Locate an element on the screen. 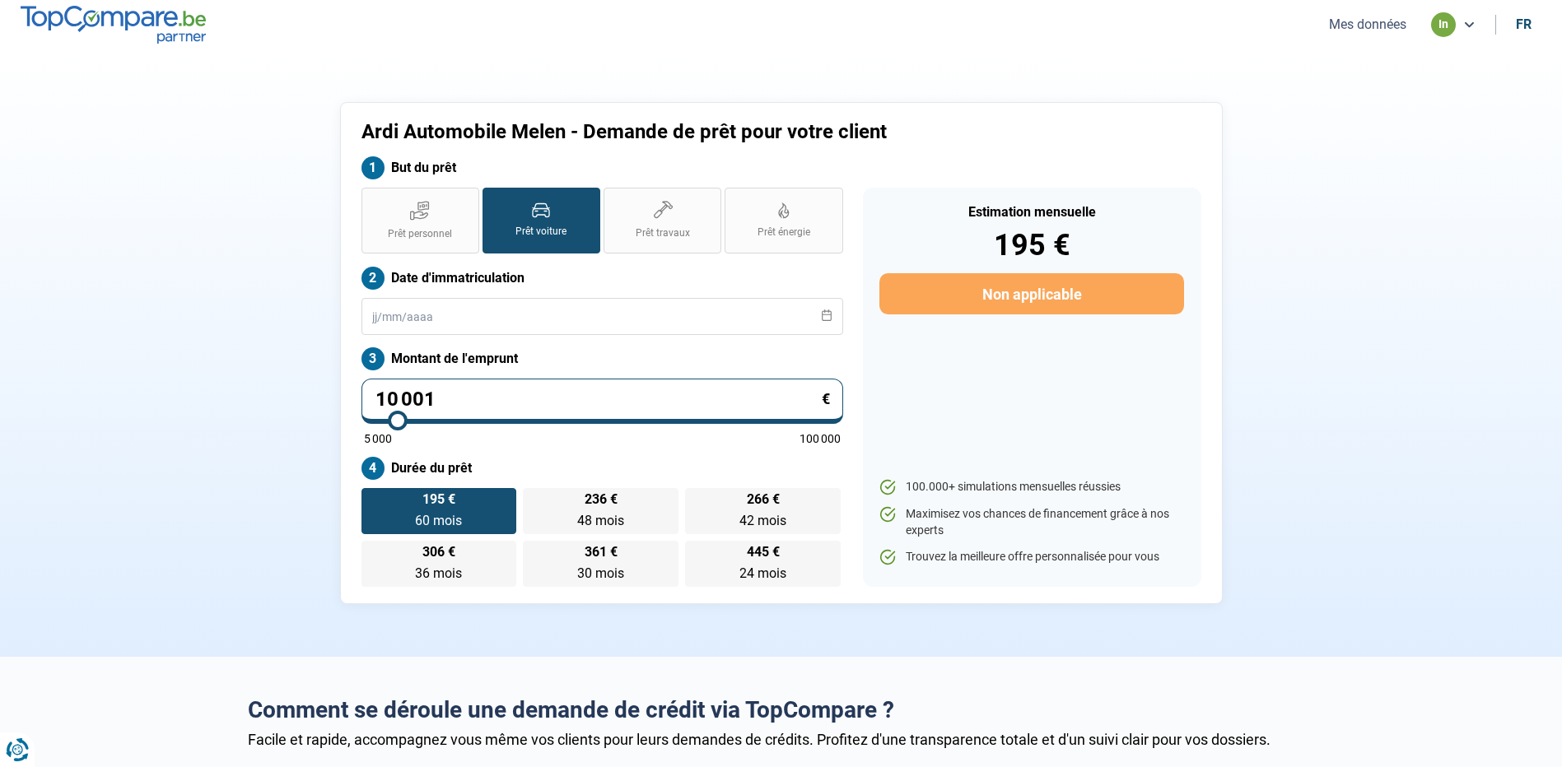  label: Montant de l'emprunt is located at coordinates (602, 359).